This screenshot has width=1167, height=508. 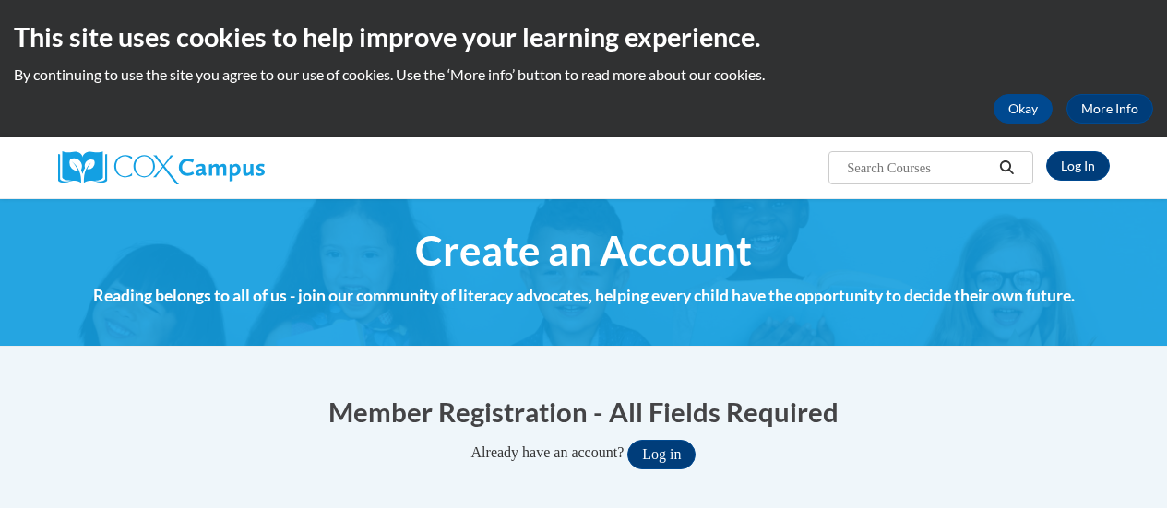 What do you see at coordinates (1023, 109) in the screenshot?
I see `button: Okay` at bounding box center [1023, 109].